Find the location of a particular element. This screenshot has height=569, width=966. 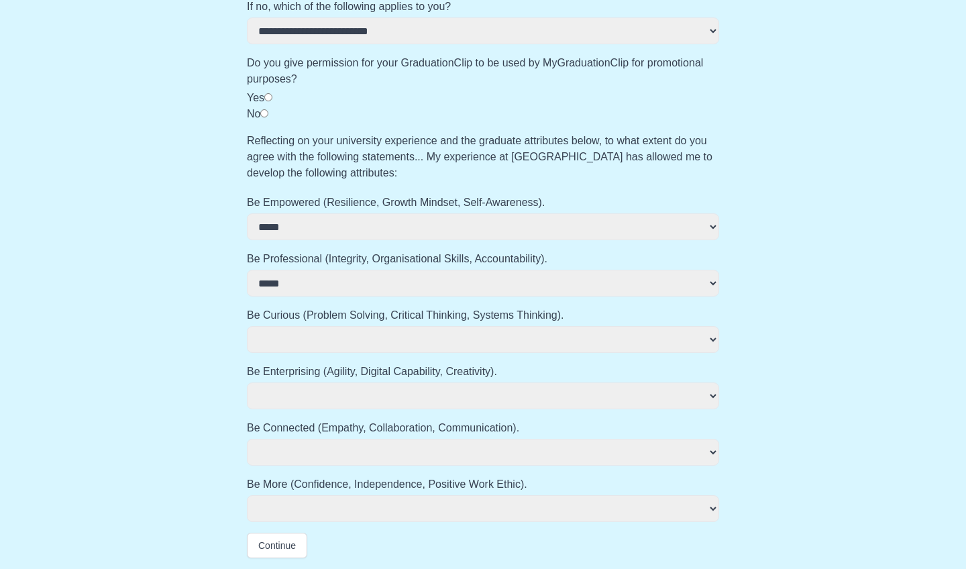

label: Be More (Confidence, Independence, Positive Work Ethic). is located at coordinates (483, 484).